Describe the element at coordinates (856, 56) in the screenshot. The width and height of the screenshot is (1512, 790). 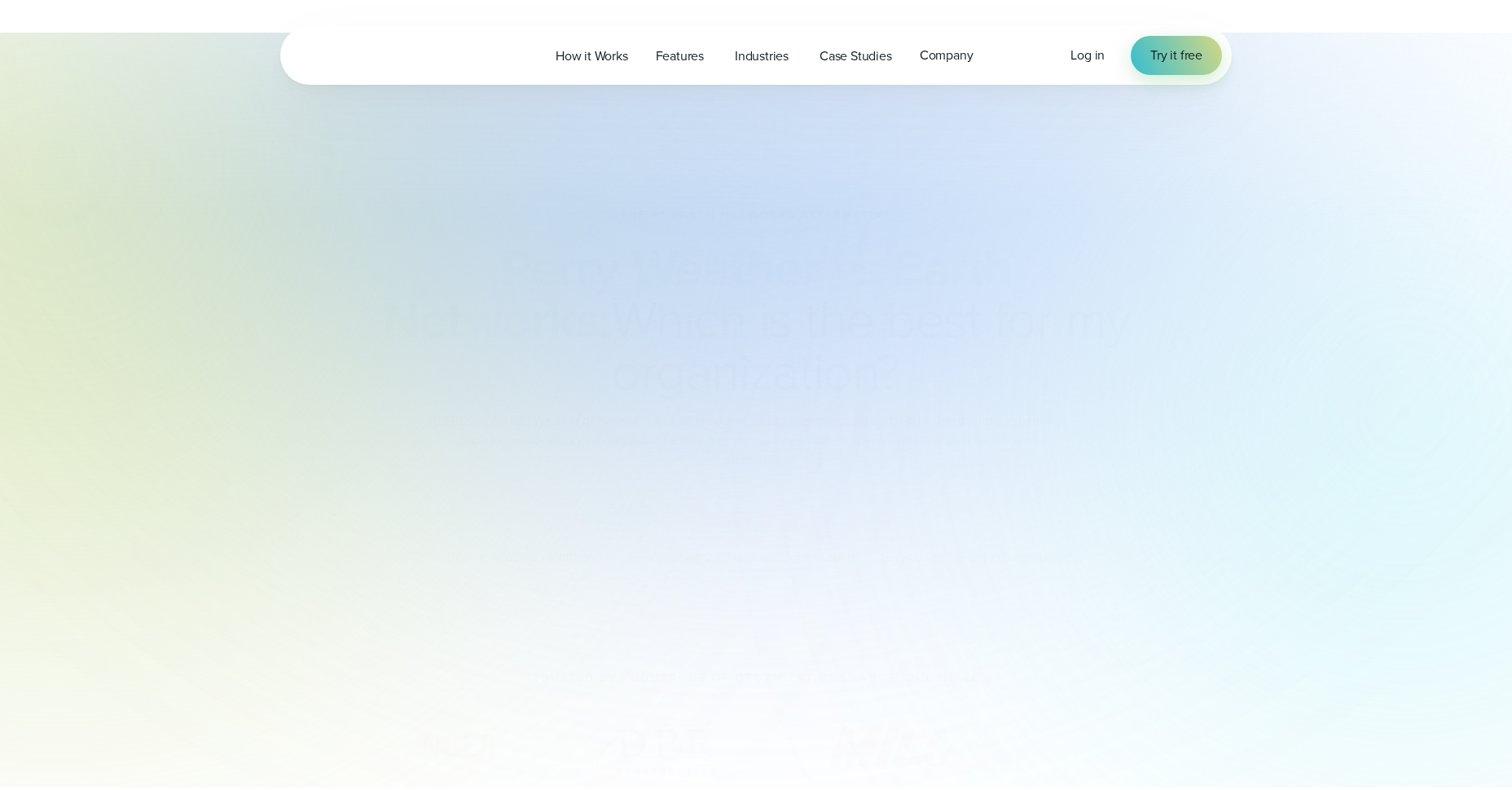
I see `span: Case Studies` at that location.